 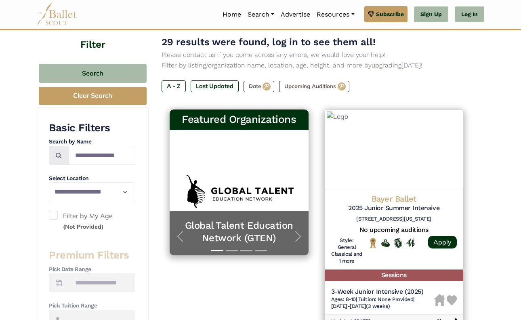 What do you see at coordinates (314, 86) in the screenshot?
I see `label: Upcoming Auditions` at bounding box center [314, 86].